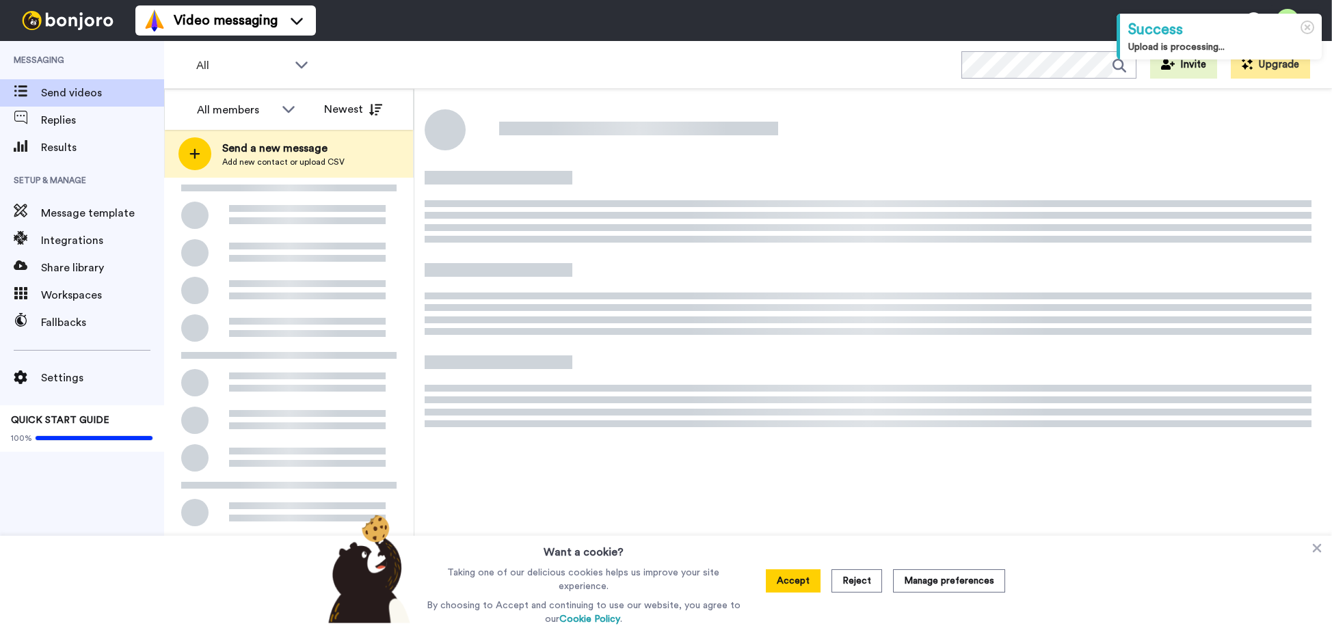  Describe the element at coordinates (793, 581) in the screenshot. I see `button: Accept` at that location.